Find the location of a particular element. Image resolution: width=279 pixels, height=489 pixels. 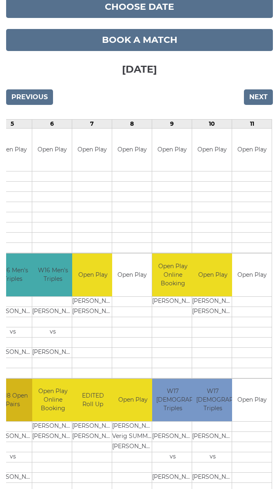

td: 10 is located at coordinates (212, 124).